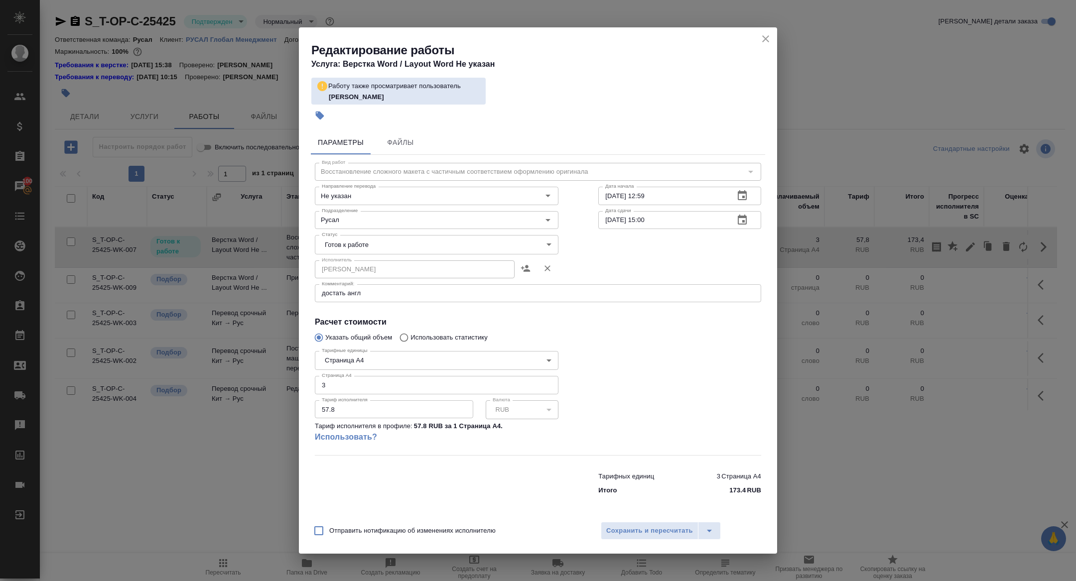 This screenshot has width=1076, height=581. Describe the element at coordinates (526, 269) in the screenshot. I see `button: Назначить` at that location.